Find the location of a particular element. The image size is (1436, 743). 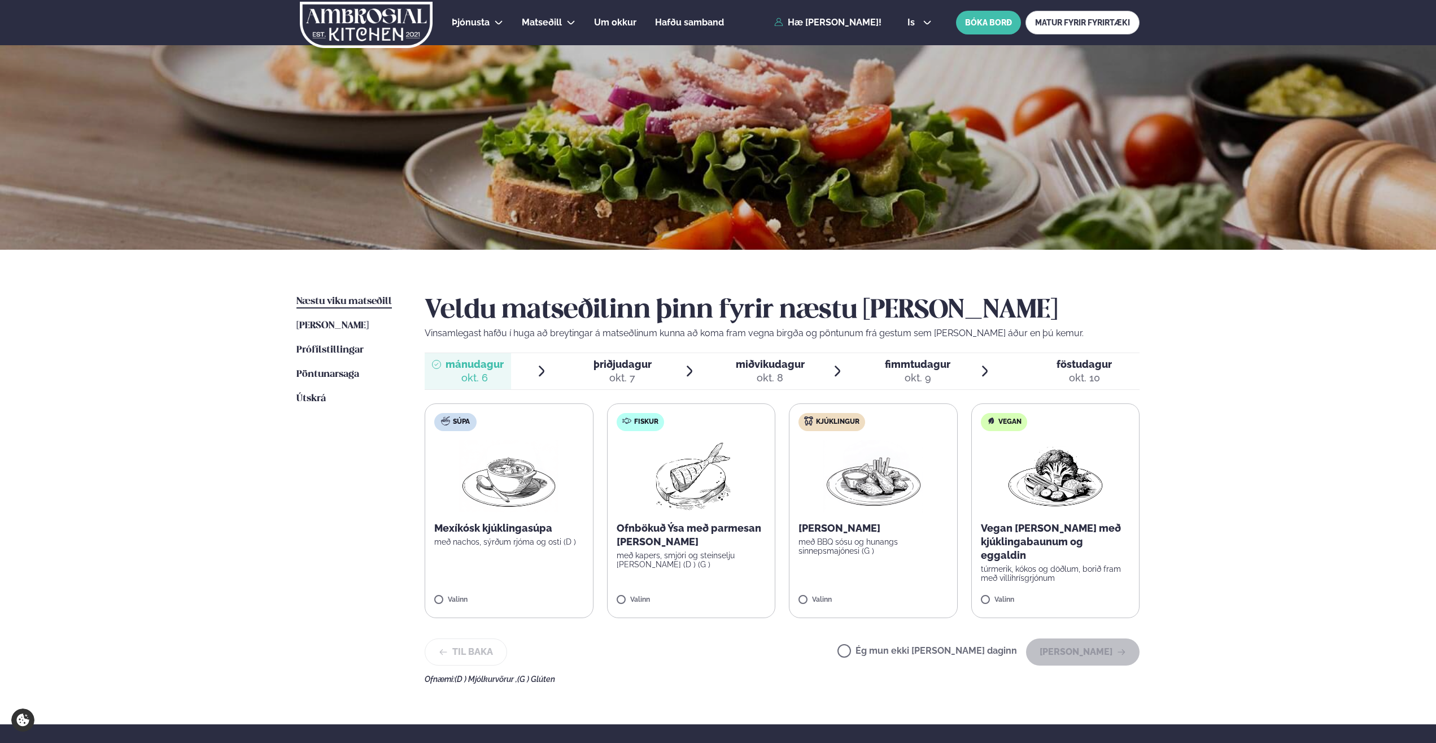

img: fish.svg is located at coordinates (627, 421).